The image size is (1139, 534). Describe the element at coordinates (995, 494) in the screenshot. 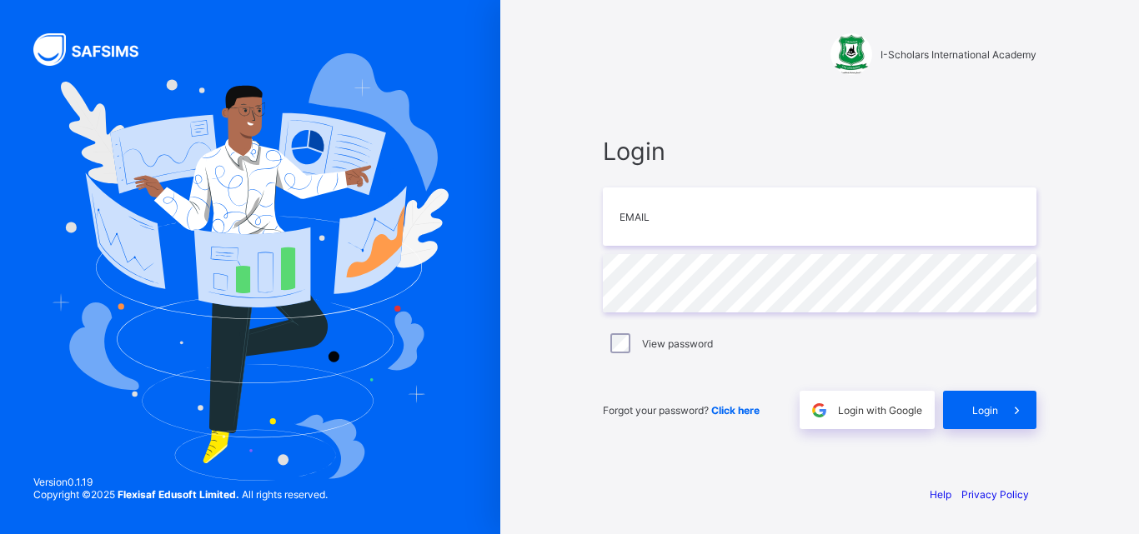

I see `a: Privacy Policy` at that location.